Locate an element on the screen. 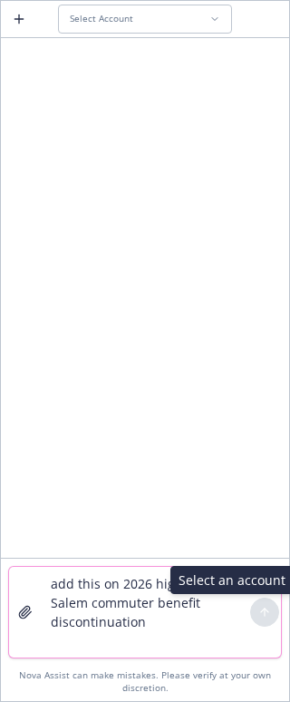  div: Nova Assist can make mistakes. Please verify at your own discretion. is located at coordinates (145, 681).